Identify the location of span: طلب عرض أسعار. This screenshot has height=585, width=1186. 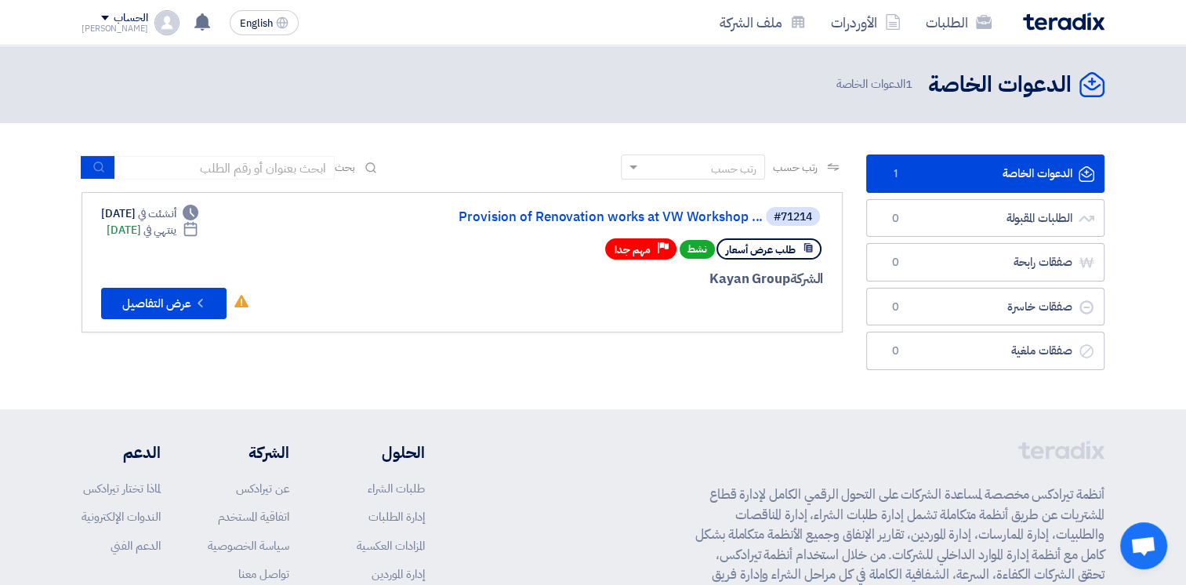
(761, 249).